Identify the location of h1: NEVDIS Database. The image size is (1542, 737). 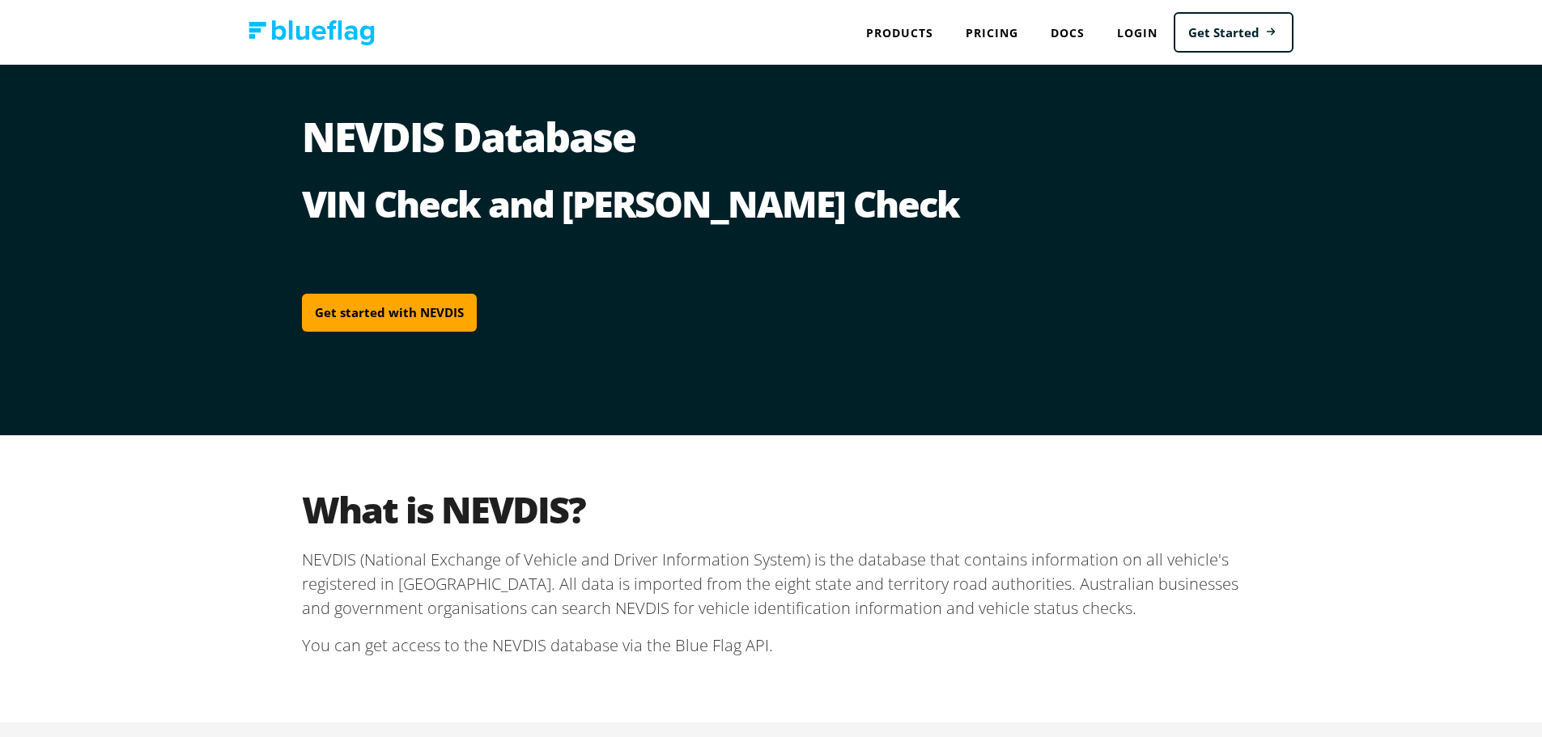
(771, 149).